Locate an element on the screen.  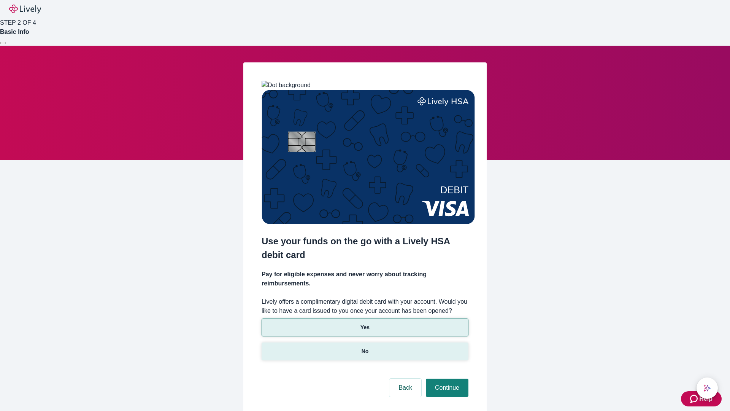
svg: Zendesk support icon is located at coordinates (695, 398).